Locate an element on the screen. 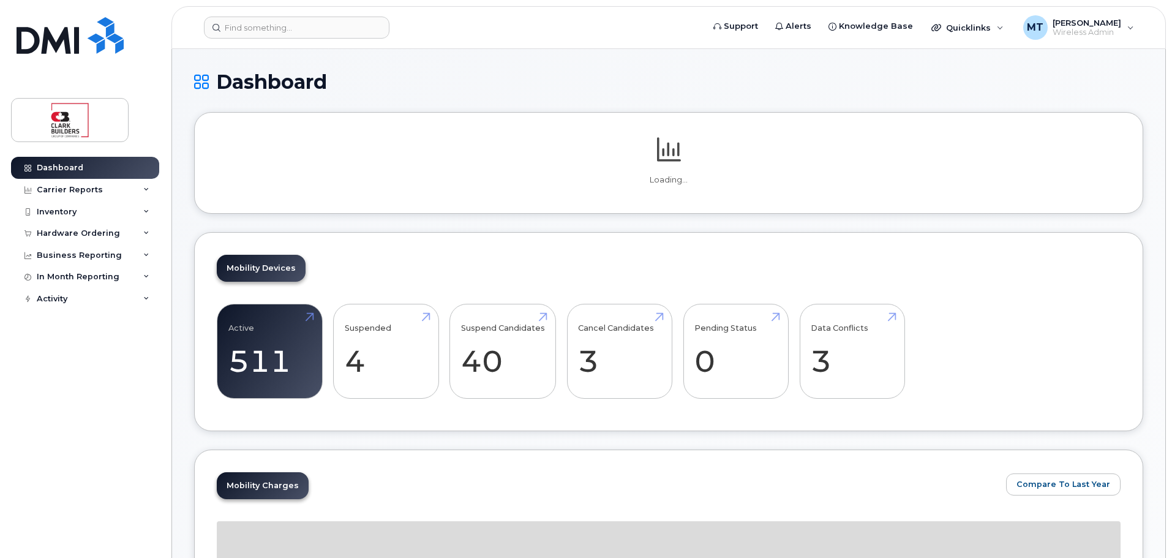  a: Suspended 4 is located at coordinates (386, 352).